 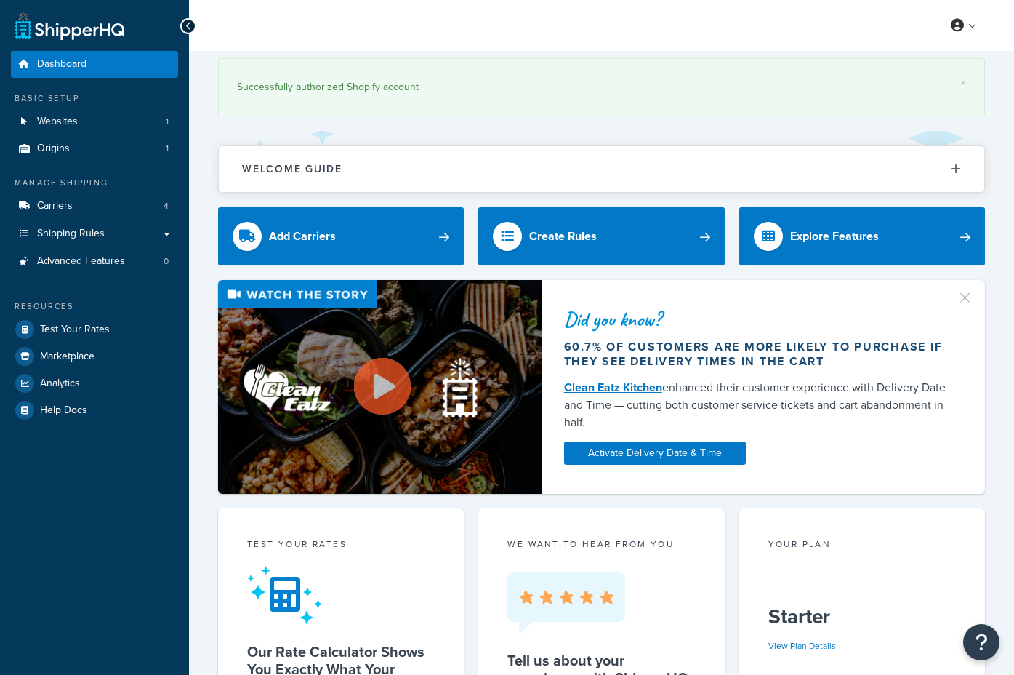 I want to click on li: Shipping Rules, so click(x=95, y=233).